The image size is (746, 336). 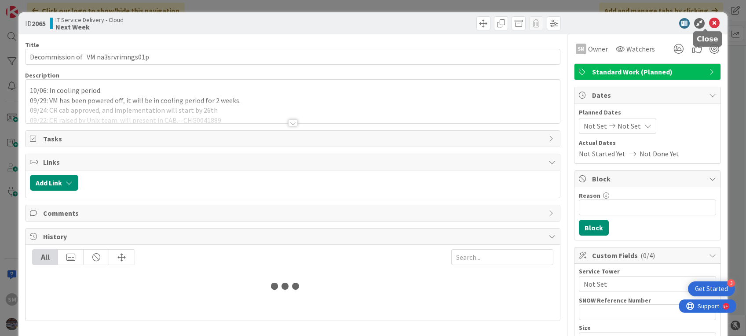 What do you see at coordinates (648, 255) in the screenshot?
I see `span: ( 0/4 )` at bounding box center [648, 255].